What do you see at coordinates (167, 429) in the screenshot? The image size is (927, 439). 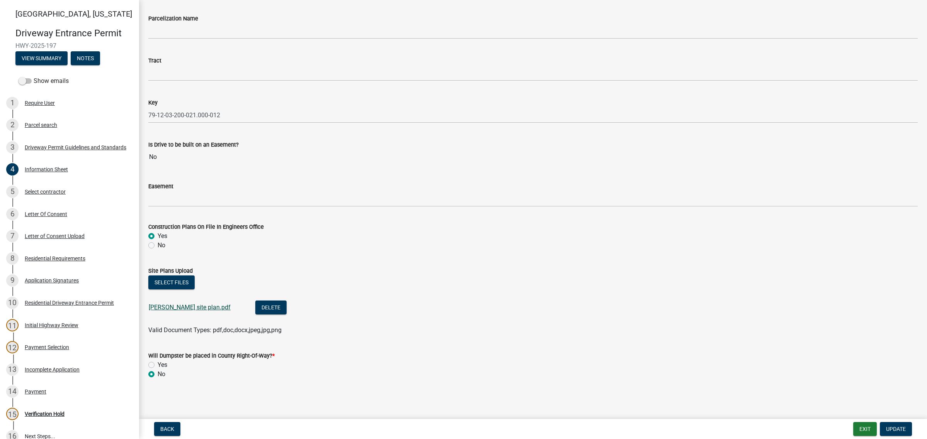 I see `span: Back` at bounding box center [167, 429].